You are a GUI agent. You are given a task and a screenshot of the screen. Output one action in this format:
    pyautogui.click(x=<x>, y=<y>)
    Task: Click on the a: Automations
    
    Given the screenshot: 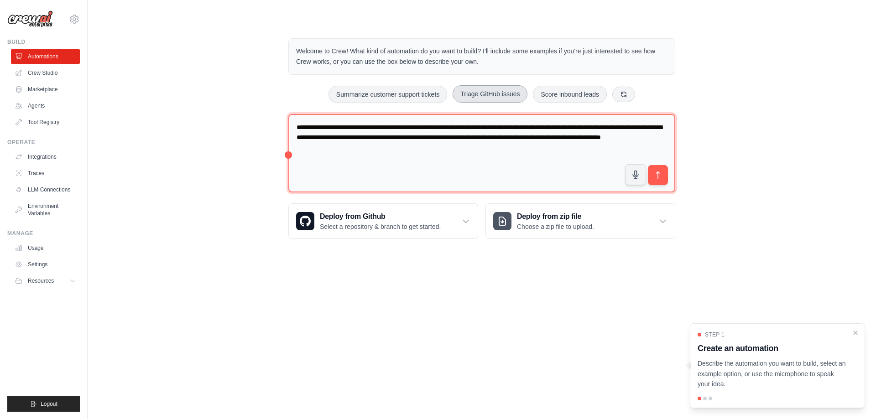 What is the action you would take?
    pyautogui.click(x=45, y=57)
    